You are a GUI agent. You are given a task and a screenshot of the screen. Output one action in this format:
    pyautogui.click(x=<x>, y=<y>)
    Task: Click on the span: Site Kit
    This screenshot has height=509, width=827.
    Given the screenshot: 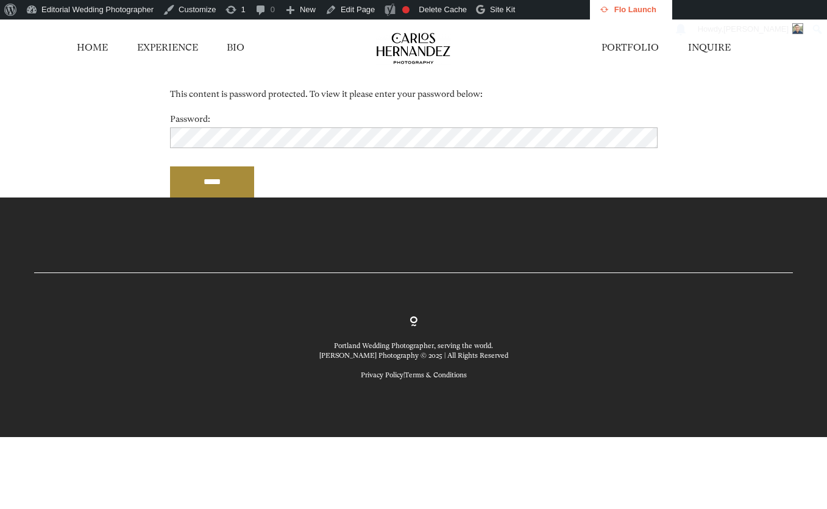 What is the action you would take?
    pyautogui.click(x=502, y=9)
    